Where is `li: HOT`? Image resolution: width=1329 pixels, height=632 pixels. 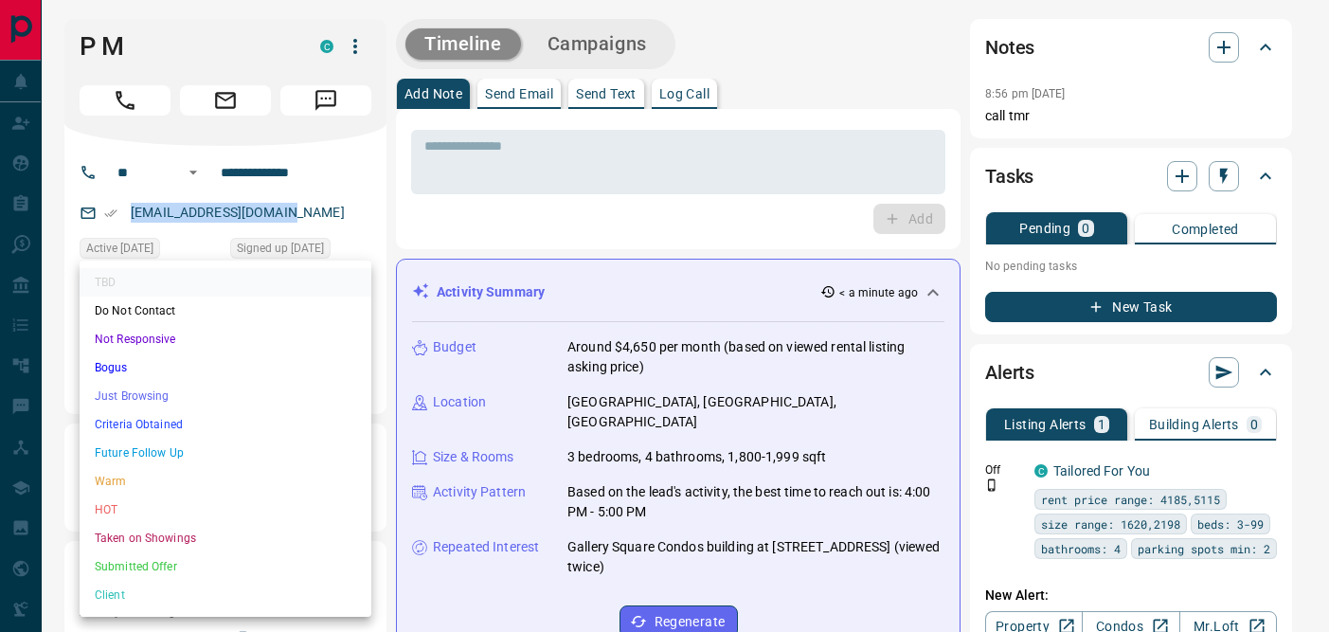 li: HOT is located at coordinates (225, 509).